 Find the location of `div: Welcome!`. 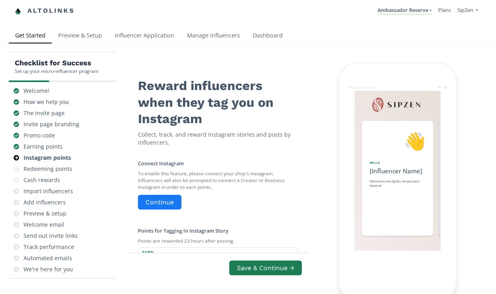

div: Welcome! is located at coordinates (36, 91).